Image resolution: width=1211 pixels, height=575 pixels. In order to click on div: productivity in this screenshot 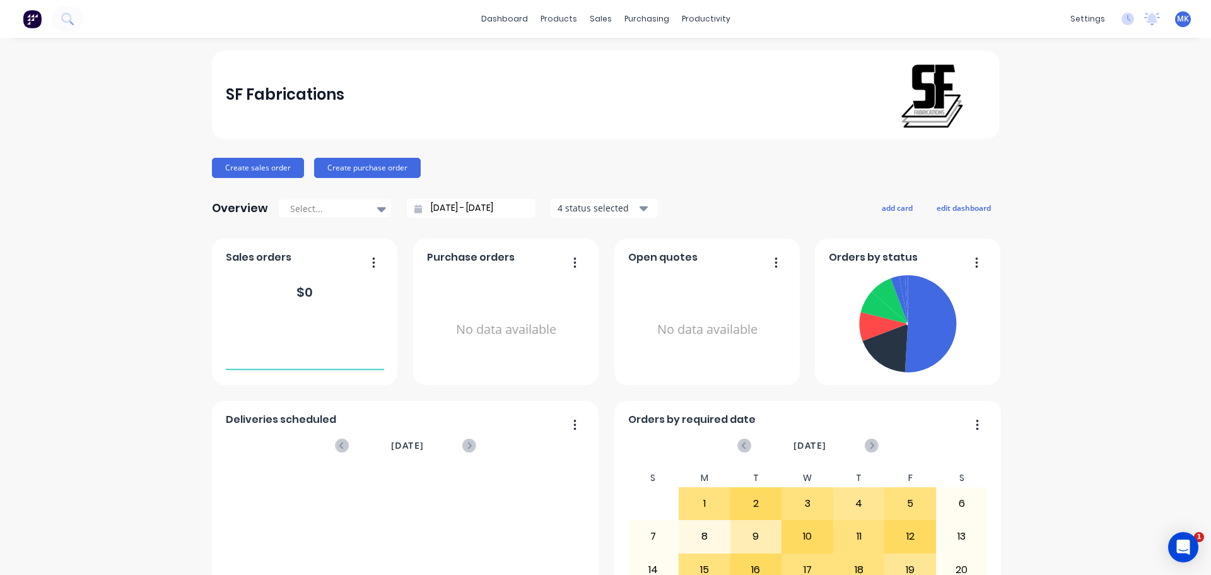, I will do `click(706, 19)`.